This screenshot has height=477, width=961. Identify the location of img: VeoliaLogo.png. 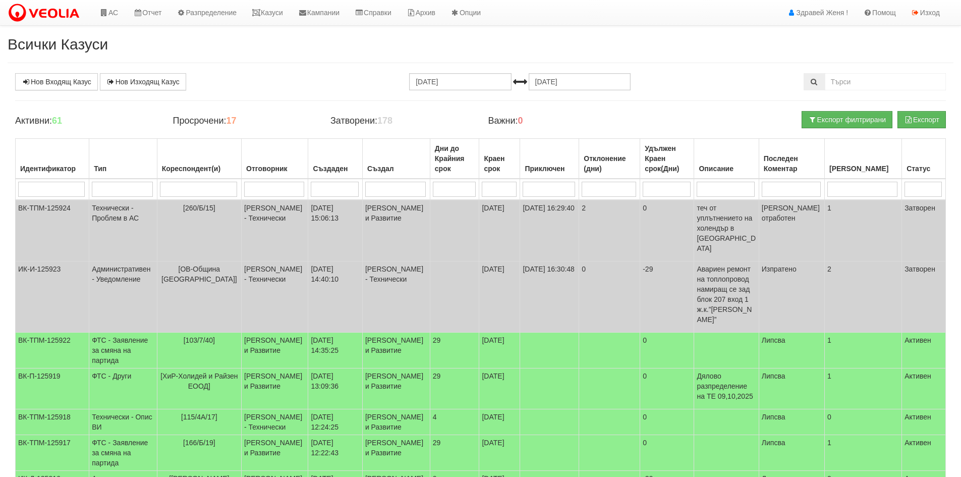
(46, 13).